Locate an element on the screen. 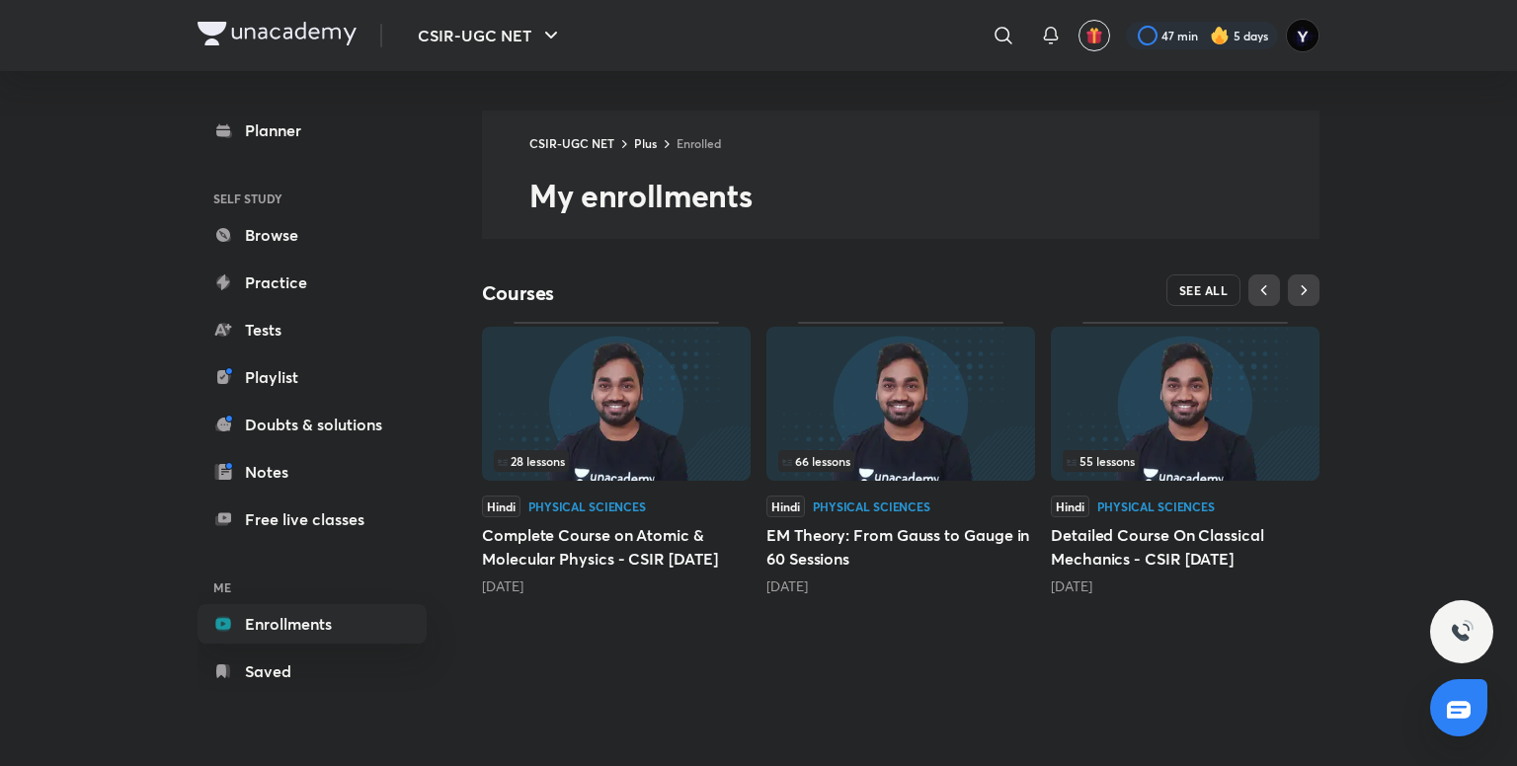  a: Browse is located at coordinates (312, 235).